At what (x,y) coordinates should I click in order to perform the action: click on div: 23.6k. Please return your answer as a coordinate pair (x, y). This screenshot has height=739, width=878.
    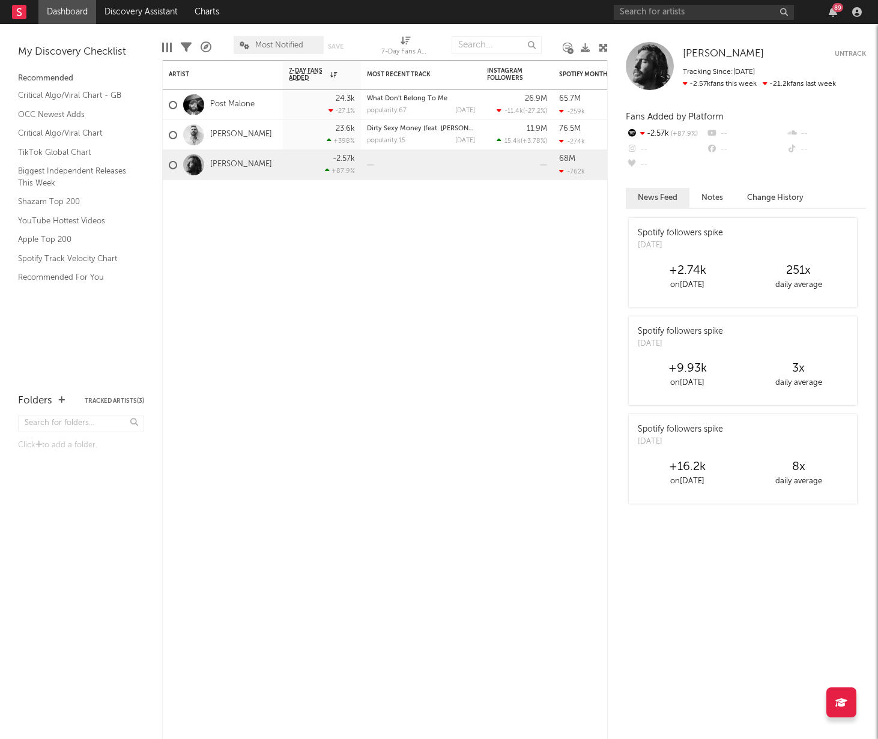
    Looking at the image, I should click on (345, 129).